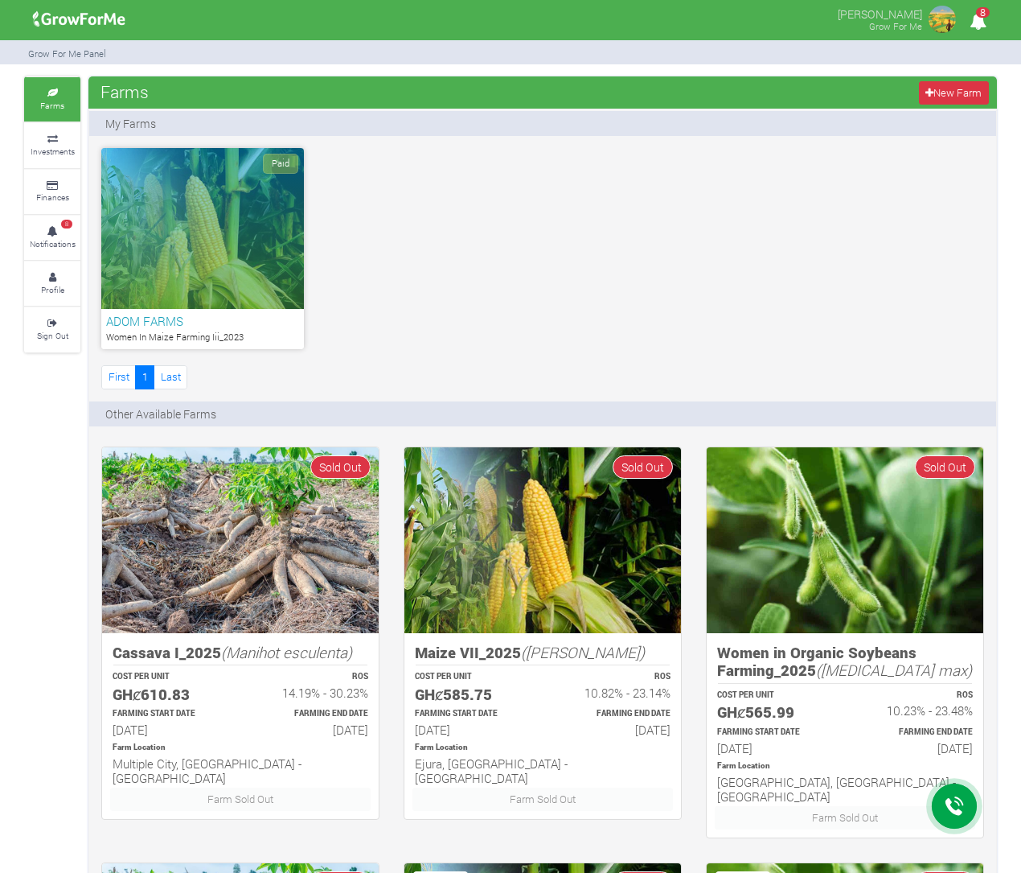 This screenshot has height=873, width=1021. Describe the element at coordinates (52, 283) in the screenshot. I see `a: Profile` at that location.